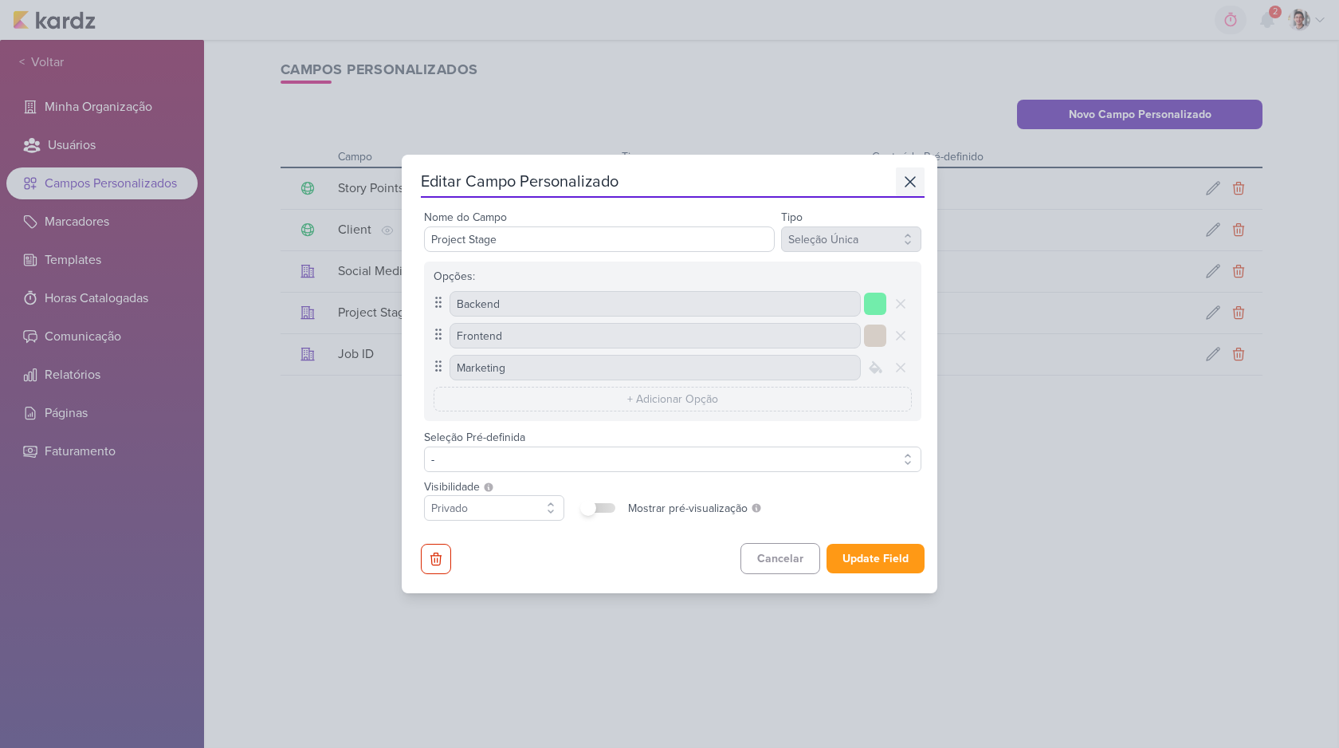 The width and height of the screenshot is (1339, 748). Describe the element at coordinates (474, 437) in the screenshot. I see `label: Seleção Pré-definida` at that location.